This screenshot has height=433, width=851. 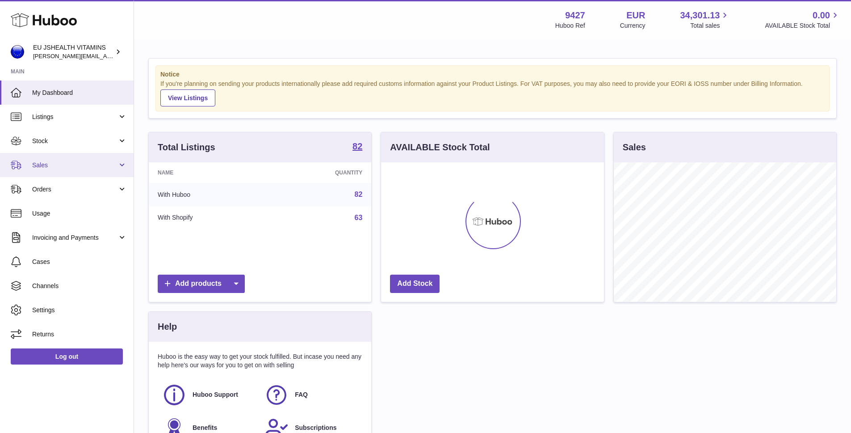 What do you see at coordinates (492, 74) in the screenshot?
I see `strong: Notice` at bounding box center [492, 74].